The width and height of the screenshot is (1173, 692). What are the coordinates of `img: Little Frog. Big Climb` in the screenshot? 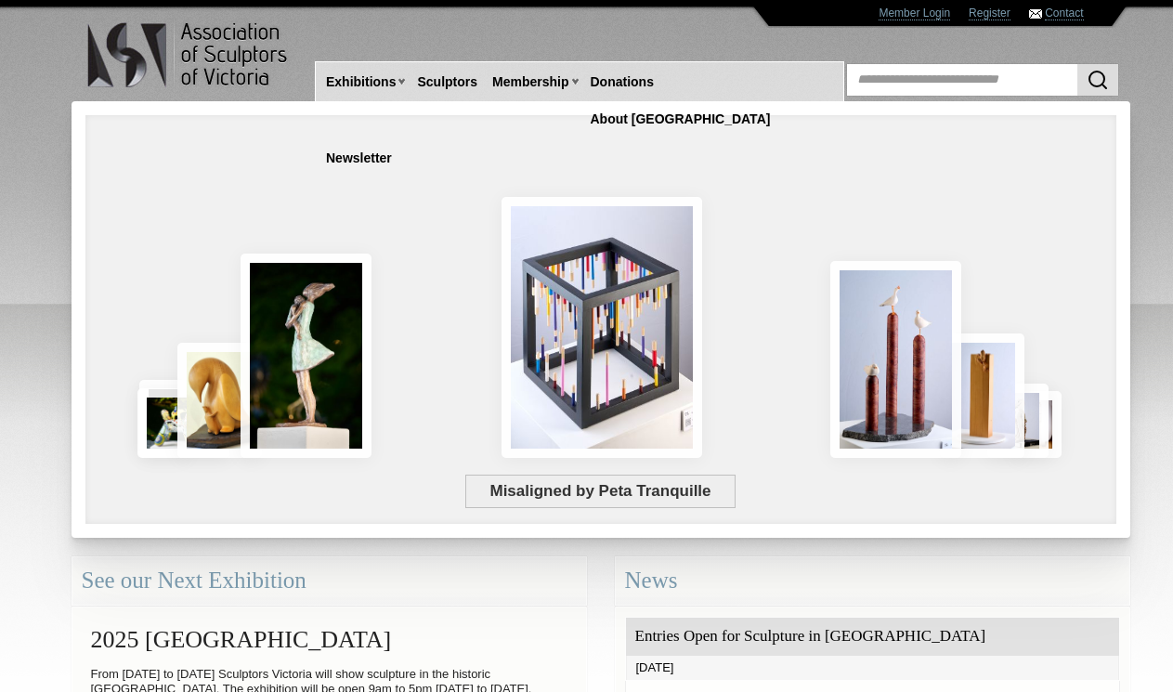 It's located at (981, 396).